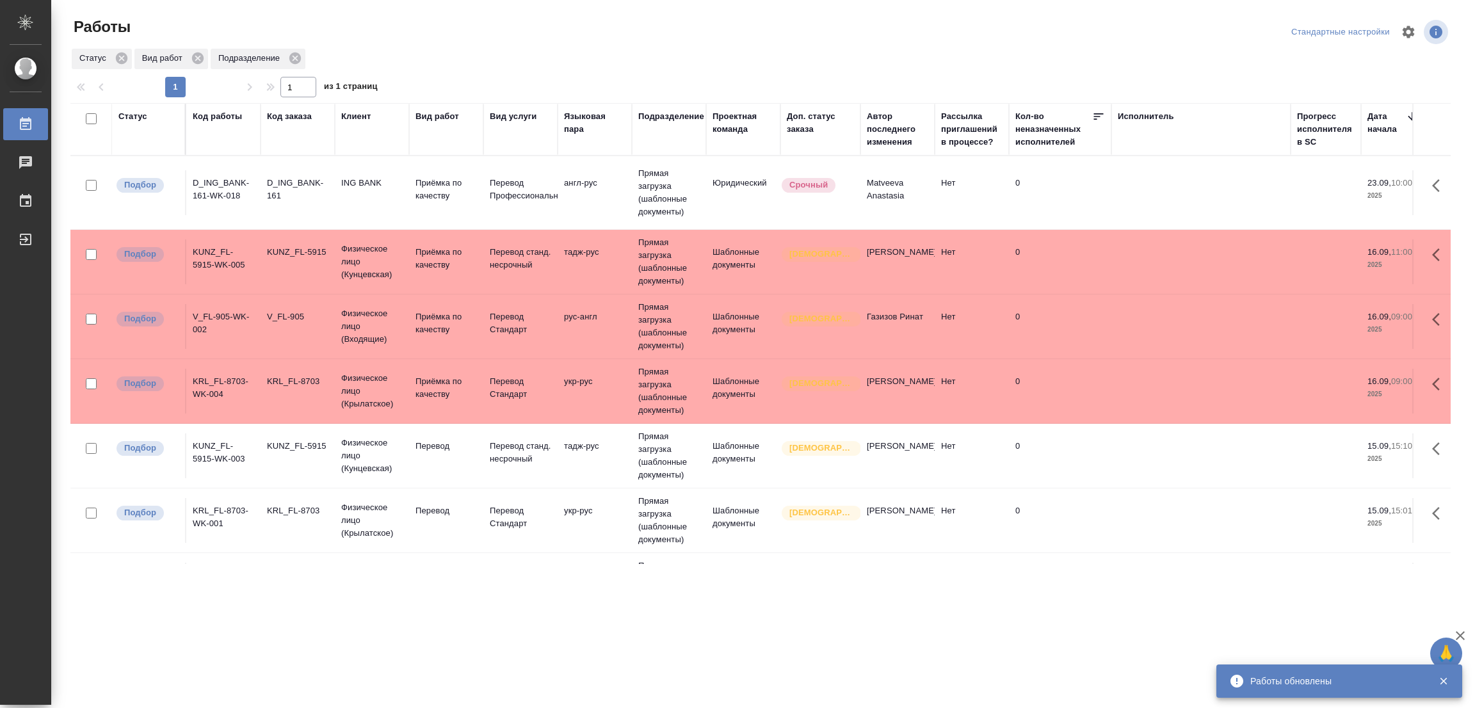  What do you see at coordinates (223, 193) in the screenshot?
I see `td: D_ING_BANK-161-WK-018` at bounding box center [223, 193].